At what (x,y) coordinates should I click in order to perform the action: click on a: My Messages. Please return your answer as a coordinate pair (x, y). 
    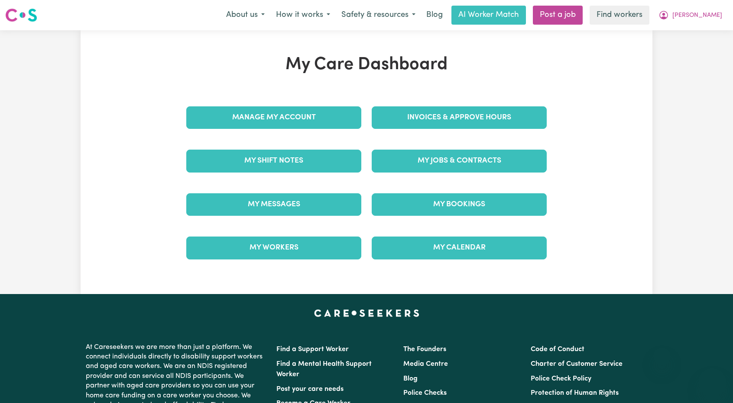
    Looking at the image, I should click on (274, 205).